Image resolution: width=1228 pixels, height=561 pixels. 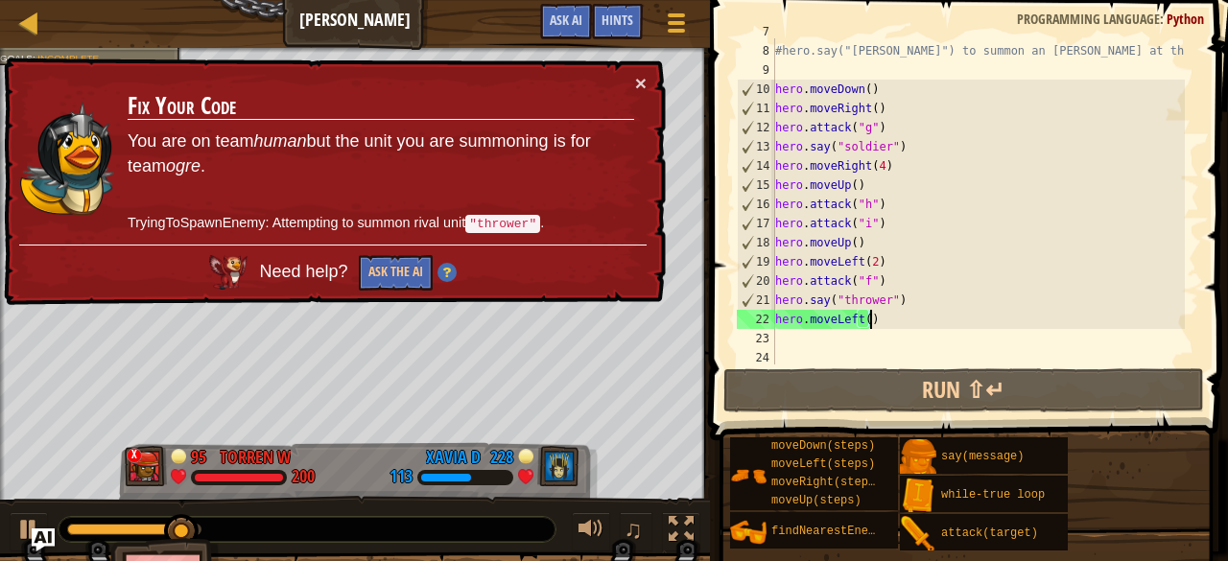 What do you see at coordinates (183, 166) in the screenshot?
I see `em: ogre` at bounding box center [183, 166].